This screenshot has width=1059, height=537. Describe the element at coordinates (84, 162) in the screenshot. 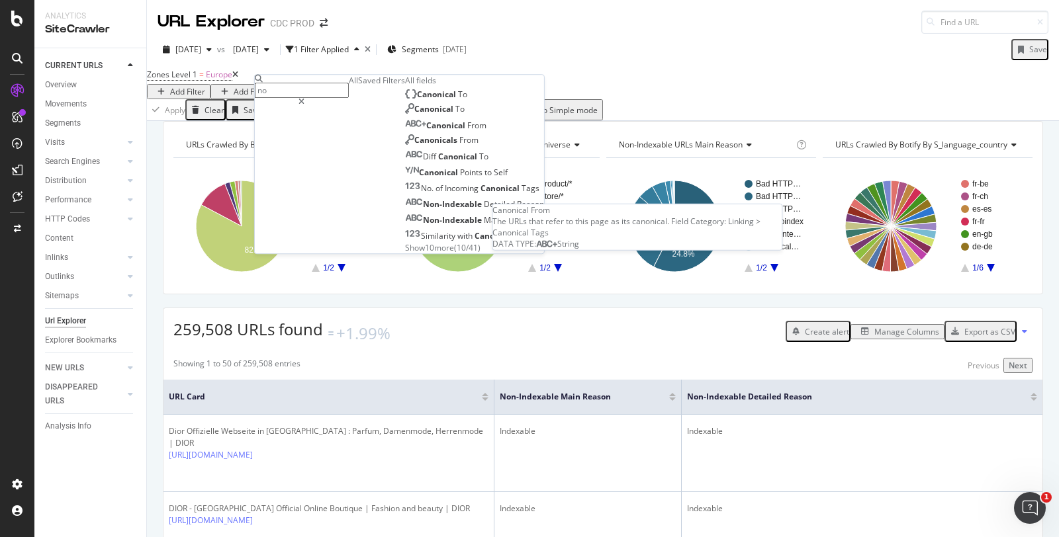

I see `a: Search Engines` at that location.